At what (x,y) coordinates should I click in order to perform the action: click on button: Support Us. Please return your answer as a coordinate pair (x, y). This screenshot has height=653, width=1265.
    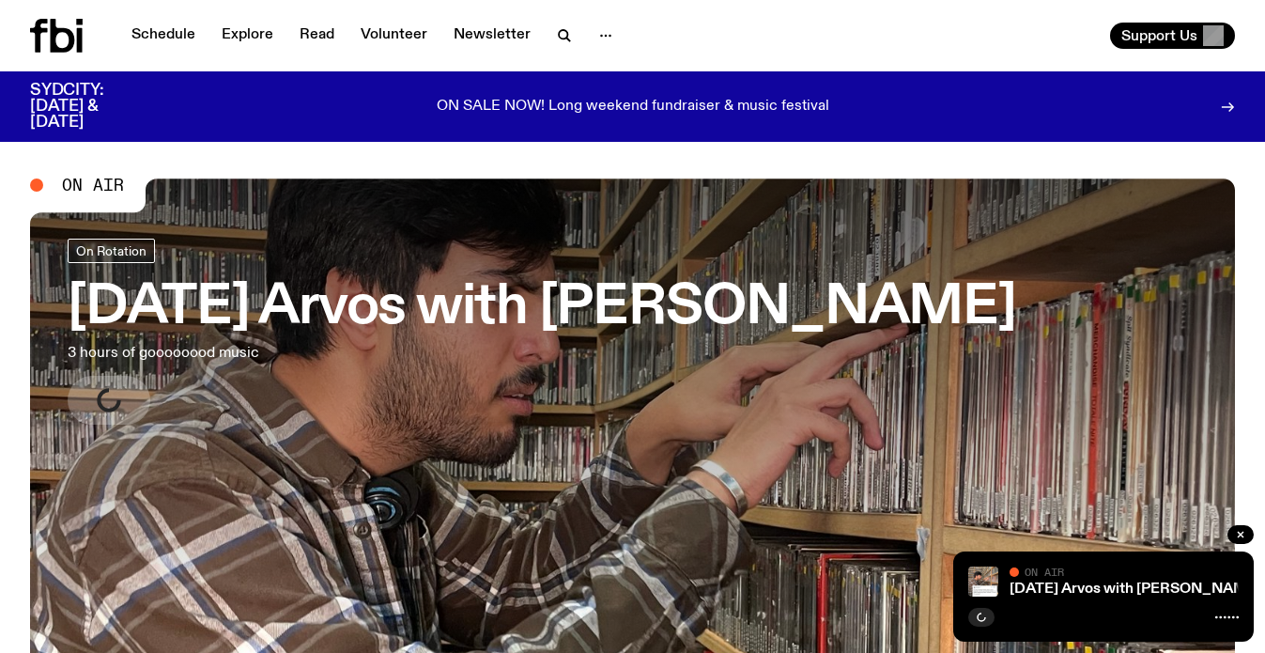
    Looking at the image, I should click on (1172, 36).